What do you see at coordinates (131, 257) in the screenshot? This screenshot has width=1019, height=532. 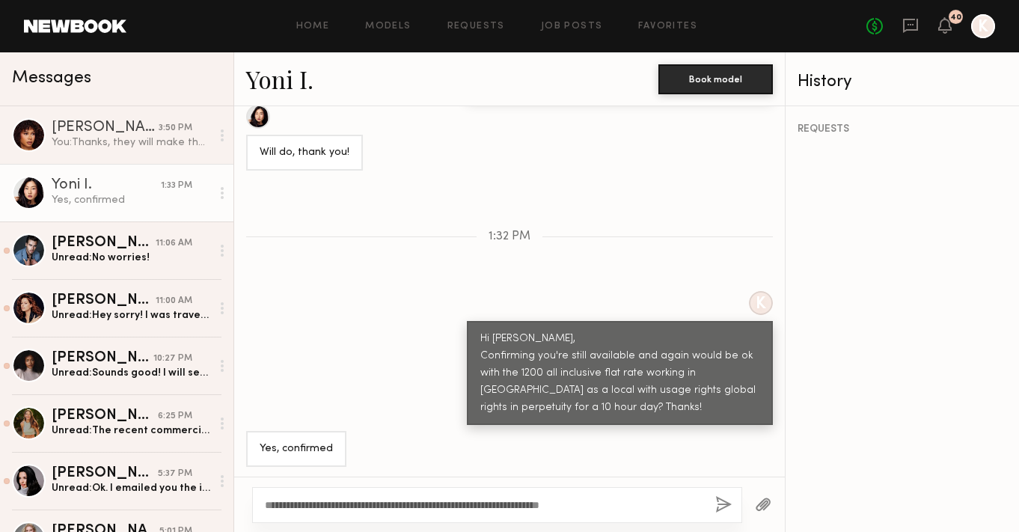 I see `div: Unread: No worries!` at bounding box center [131, 257].